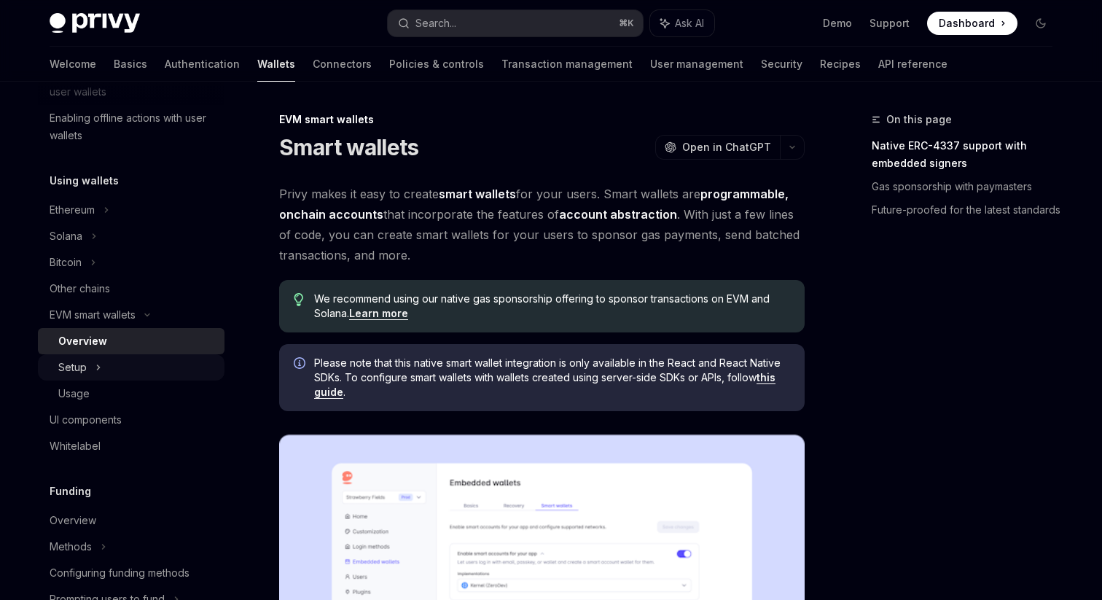 The image size is (1102, 600). What do you see at coordinates (966, 23) in the screenshot?
I see `span: Dashboard` at bounding box center [966, 23].